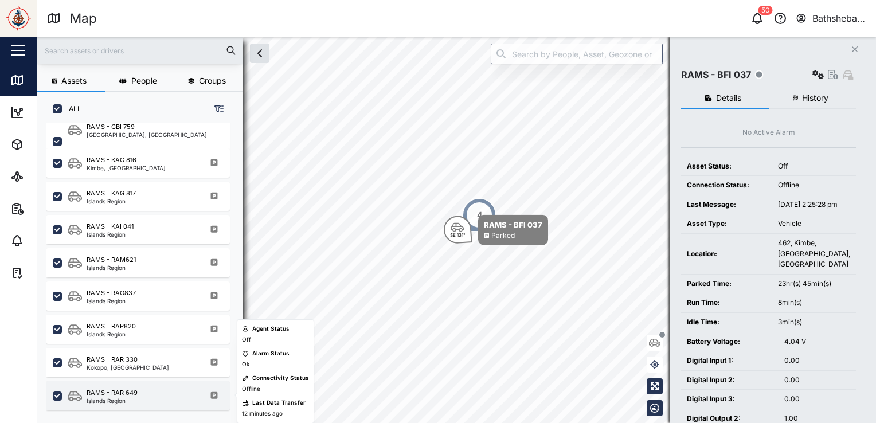  Describe the element at coordinates (769, 132) in the screenshot. I see `div: No Active Alarm` at that location.